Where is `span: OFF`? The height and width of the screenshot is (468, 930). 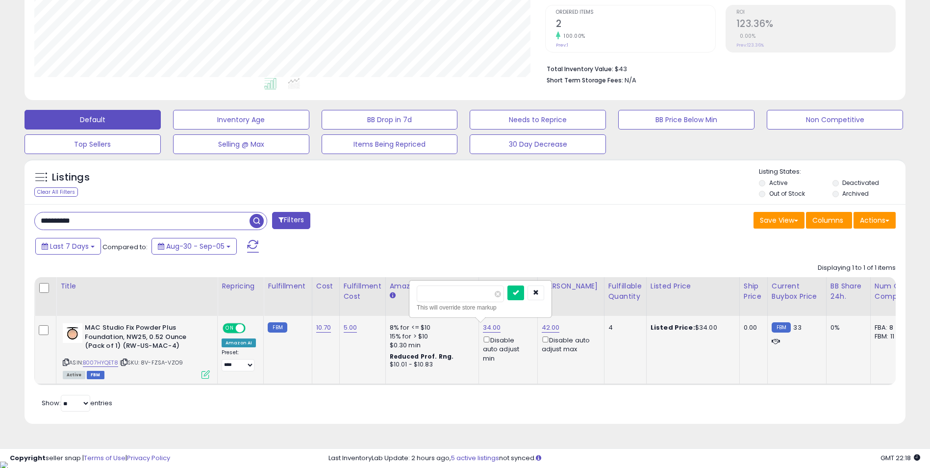 span: OFF is located at coordinates (252, 328).